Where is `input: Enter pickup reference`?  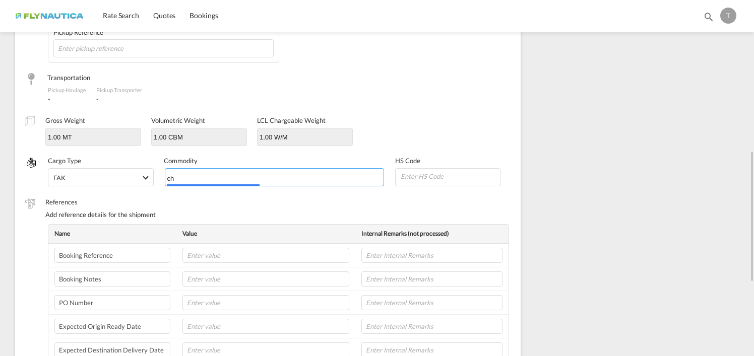
input: Enter pickup reference is located at coordinates (163, 48).